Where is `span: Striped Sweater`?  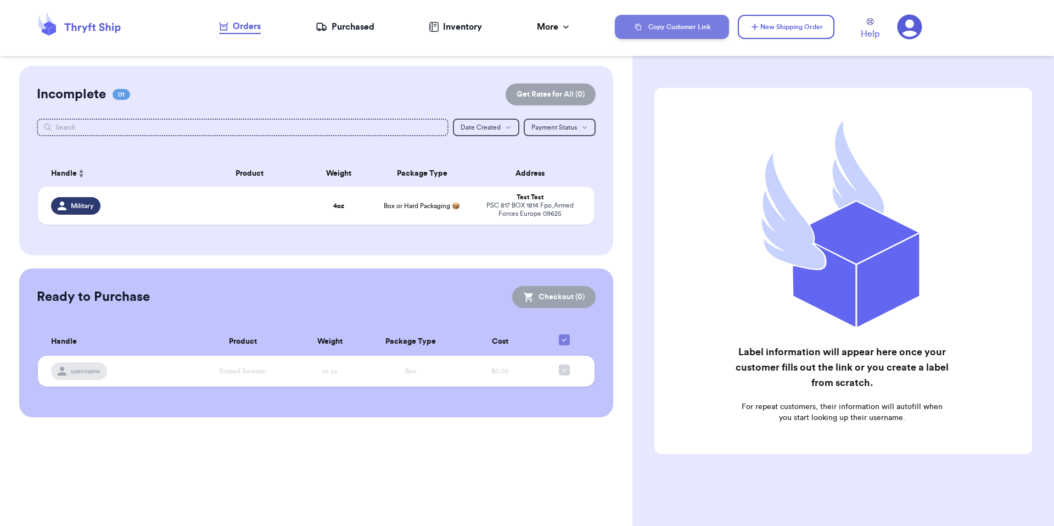 span: Striped Sweater is located at coordinates (243, 371).